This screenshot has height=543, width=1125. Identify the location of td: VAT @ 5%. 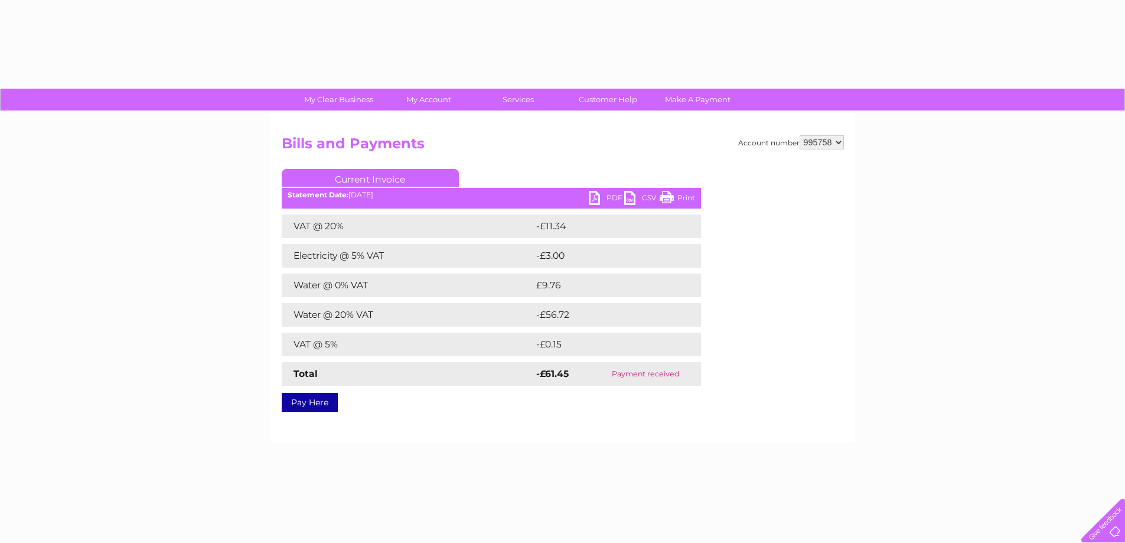
(407, 344).